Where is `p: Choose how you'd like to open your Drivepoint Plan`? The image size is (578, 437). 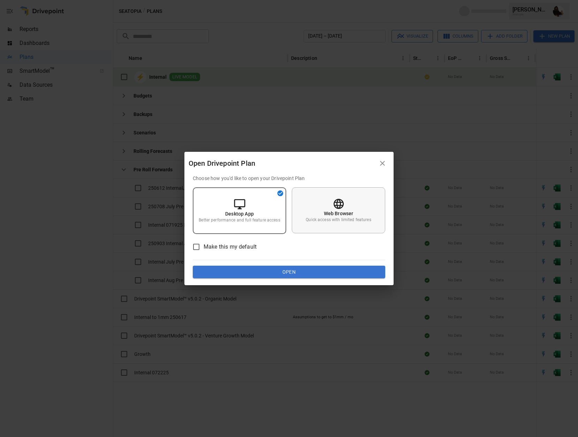 p: Choose how you'd like to open your Drivepoint Plan is located at coordinates (289, 178).